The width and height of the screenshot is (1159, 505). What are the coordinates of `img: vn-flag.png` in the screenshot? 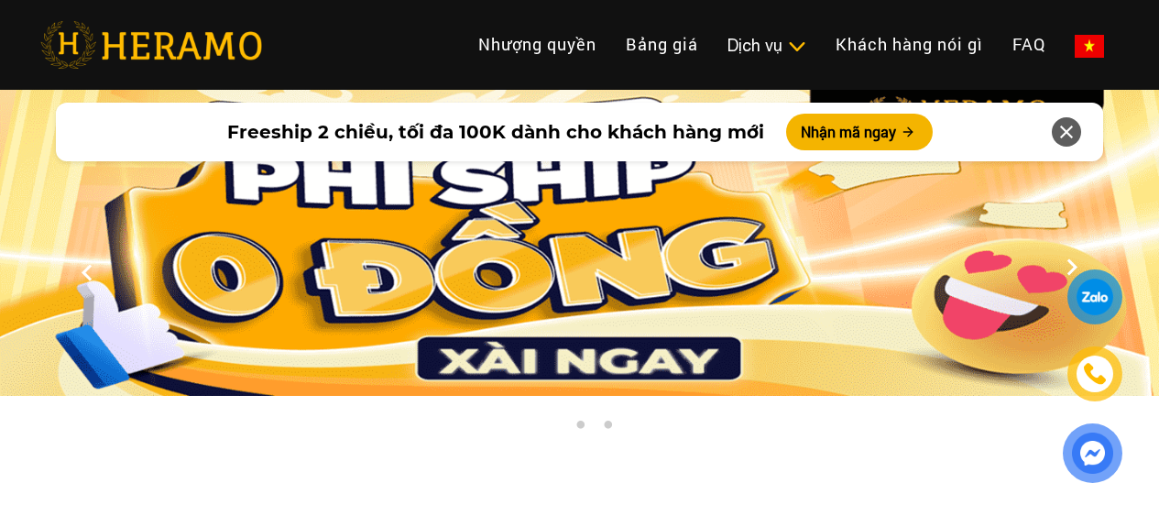 It's located at (1090, 46).